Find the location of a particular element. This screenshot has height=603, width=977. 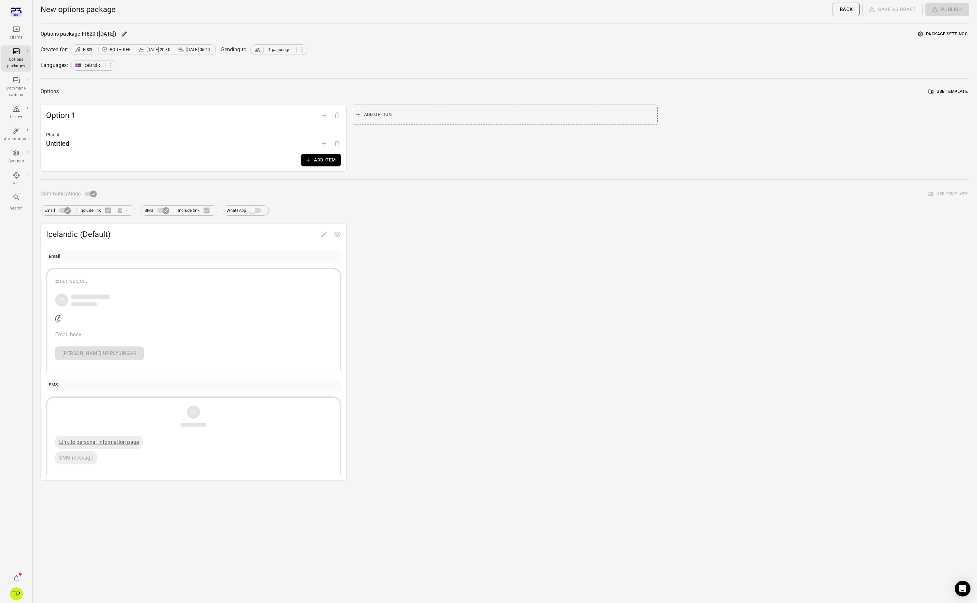

span: Option 1 is located at coordinates (182, 115).